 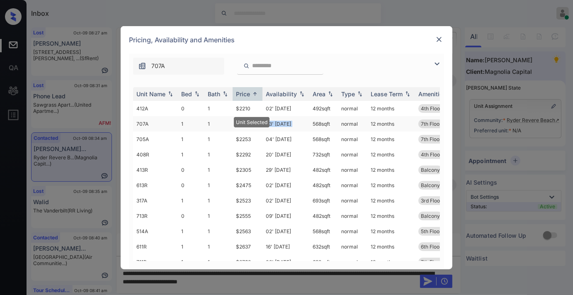 I want to click on td: 693 sqft, so click(x=323, y=200).